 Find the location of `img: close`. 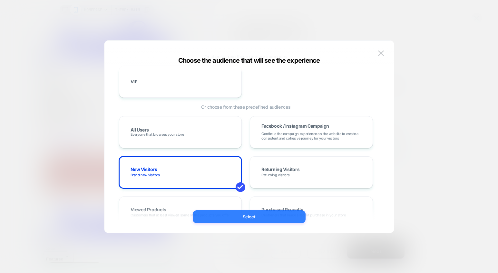

img: close is located at coordinates (381, 53).